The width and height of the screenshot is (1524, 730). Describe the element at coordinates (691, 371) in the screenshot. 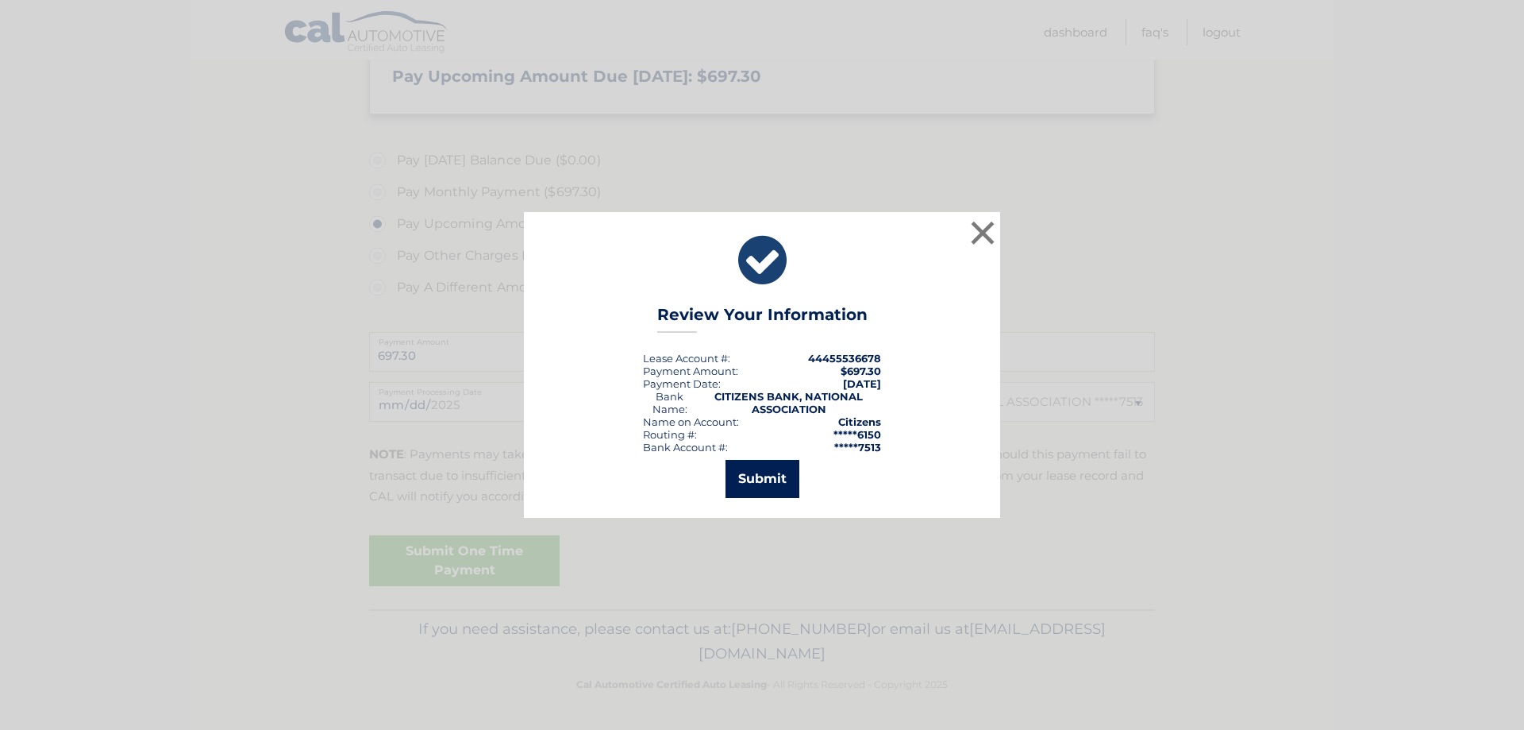

I see `div: Payment Amount:` at that location.